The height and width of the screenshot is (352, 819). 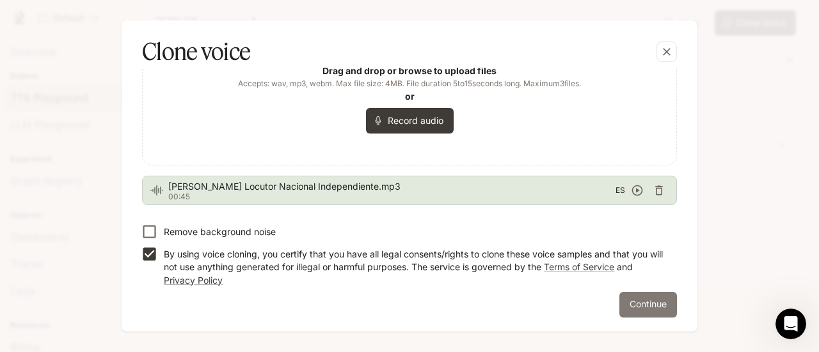 I want to click on span: Accepts: wav, mp3, webm. Max file size: 4MB. File duration 5 to 15 seconds long. Maximum 3 files., so click(x=409, y=84).